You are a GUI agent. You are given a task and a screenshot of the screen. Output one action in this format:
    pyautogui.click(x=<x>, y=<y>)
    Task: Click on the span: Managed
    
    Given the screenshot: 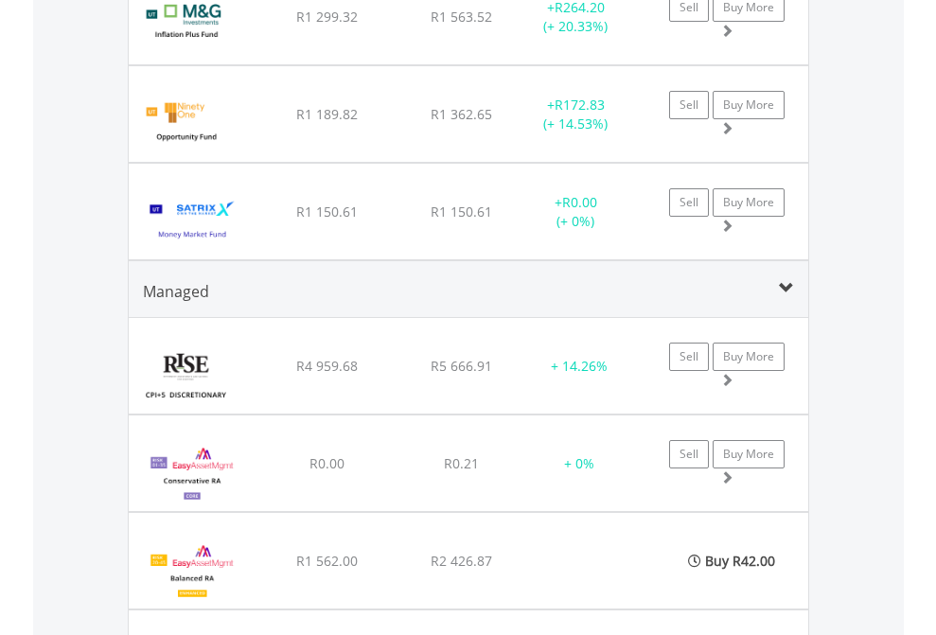 What is the action you would take?
    pyautogui.click(x=176, y=292)
    